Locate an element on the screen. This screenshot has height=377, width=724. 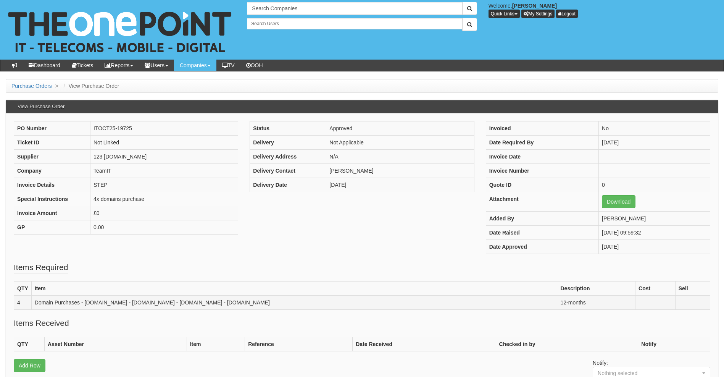
legend: Items Received is located at coordinates (41, 323).